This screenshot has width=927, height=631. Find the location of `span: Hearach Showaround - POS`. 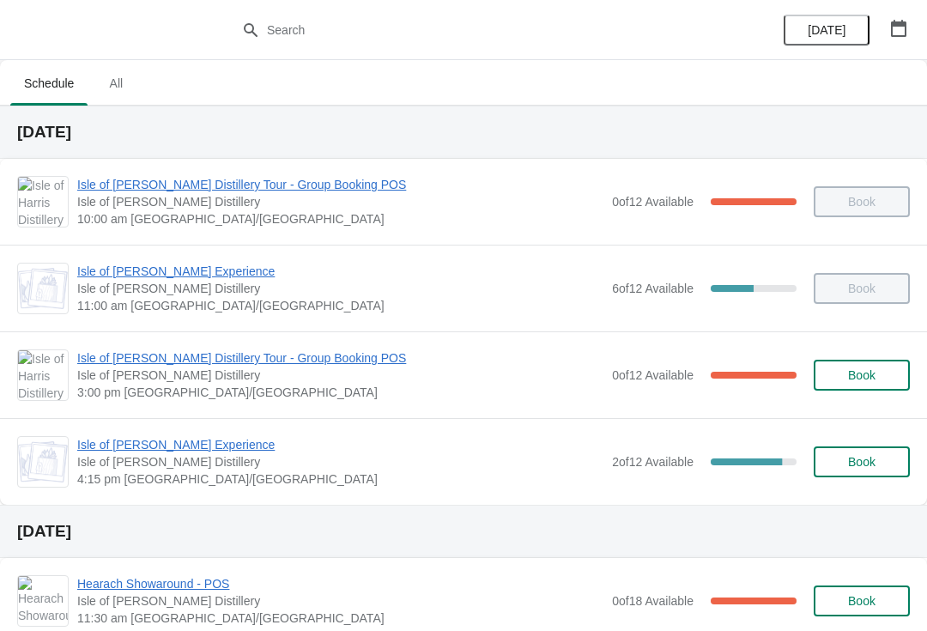

span: Hearach Showaround - POS is located at coordinates (340, 584).